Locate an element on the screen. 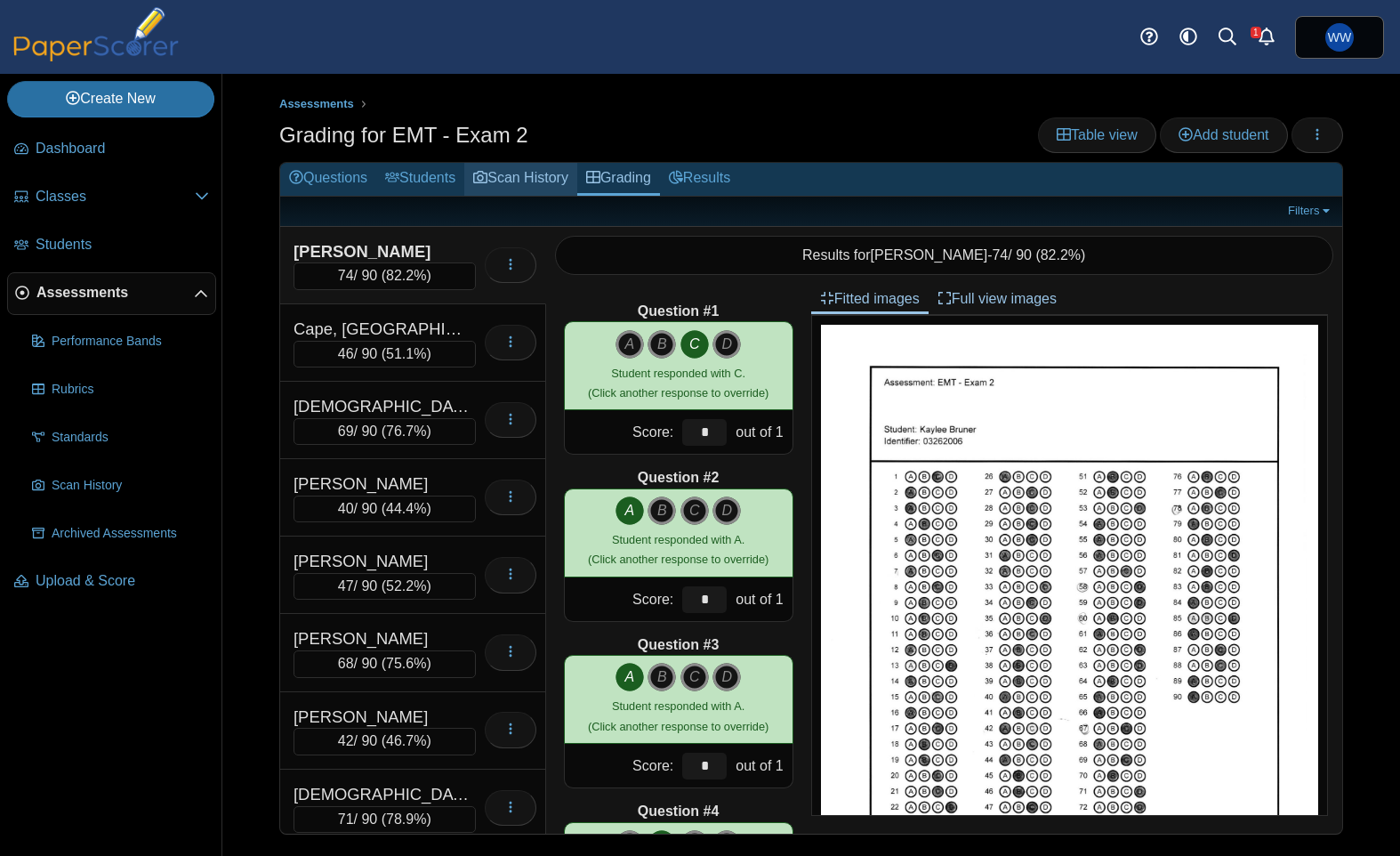 The height and width of the screenshot is (856, 1400). b: Question #2 is located at coordinates (679, 478).